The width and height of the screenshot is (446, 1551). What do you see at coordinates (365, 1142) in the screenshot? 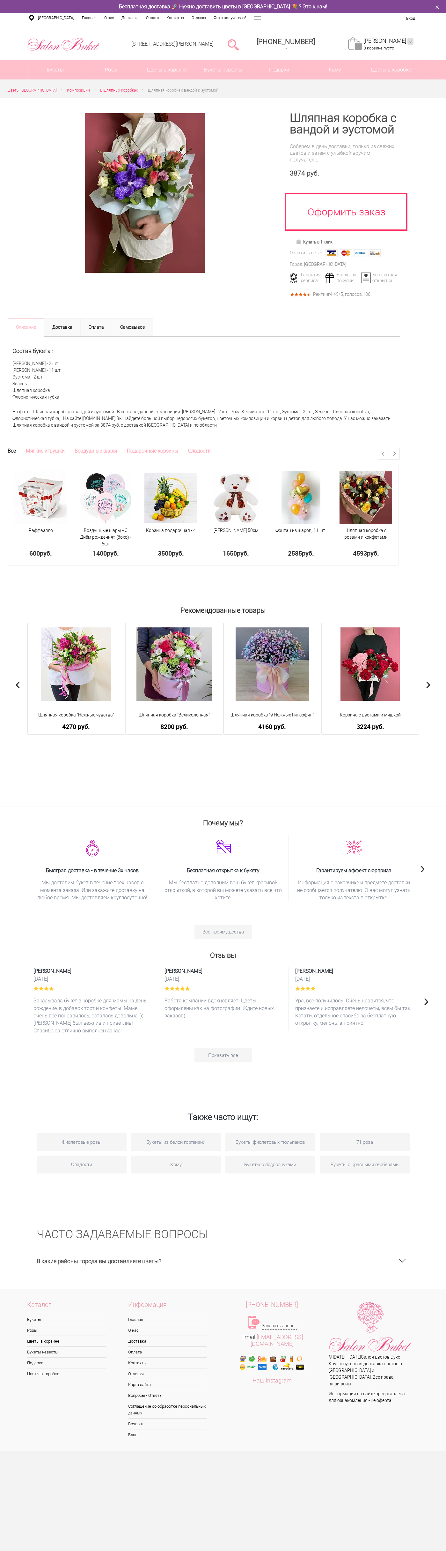
I see `a: 71 роза` at bounding box center [365, 1142].